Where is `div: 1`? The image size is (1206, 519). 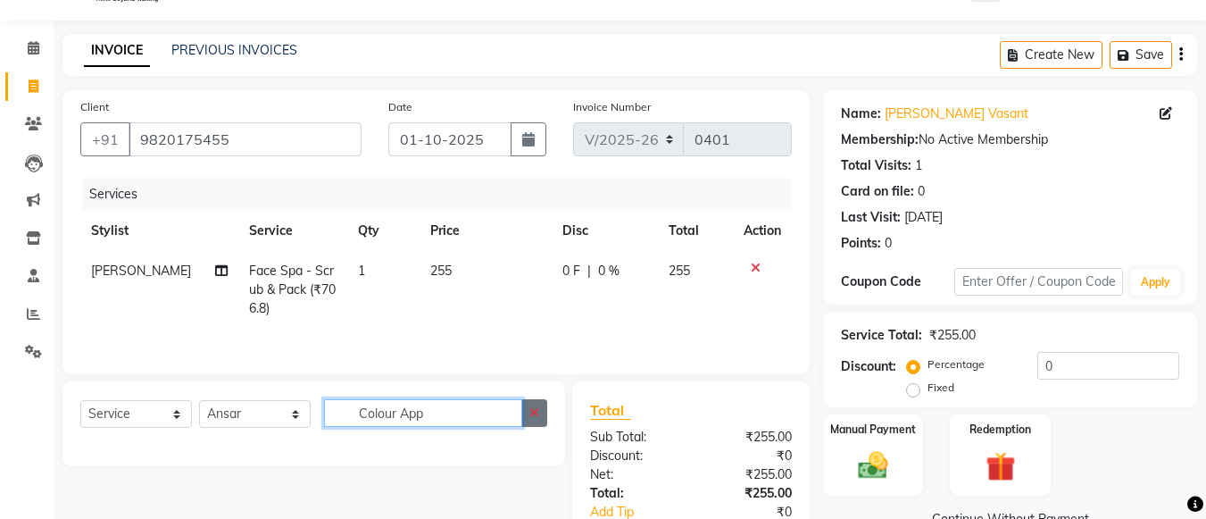 div: 1 is located at coordinates (919, 165).